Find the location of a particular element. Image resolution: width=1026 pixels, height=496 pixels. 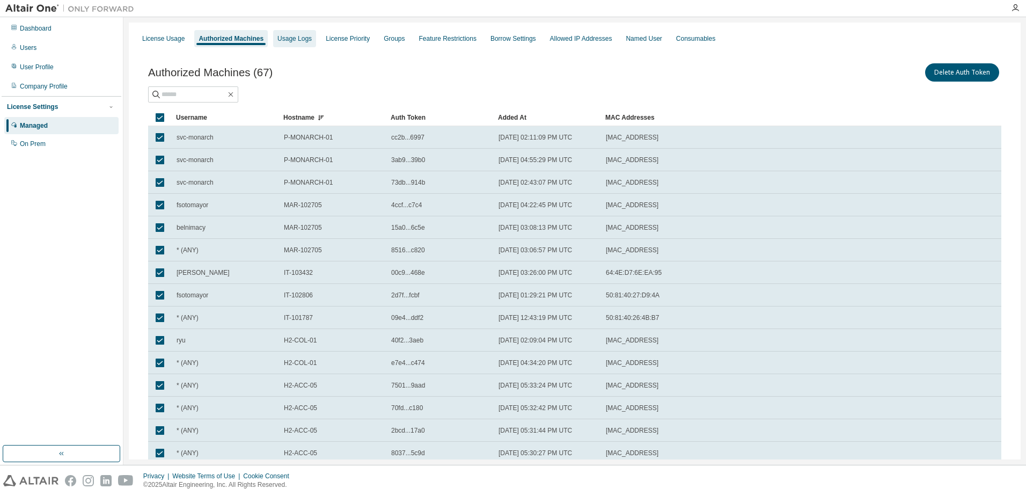

div: Dashboard is located at coordinates (35, 28).